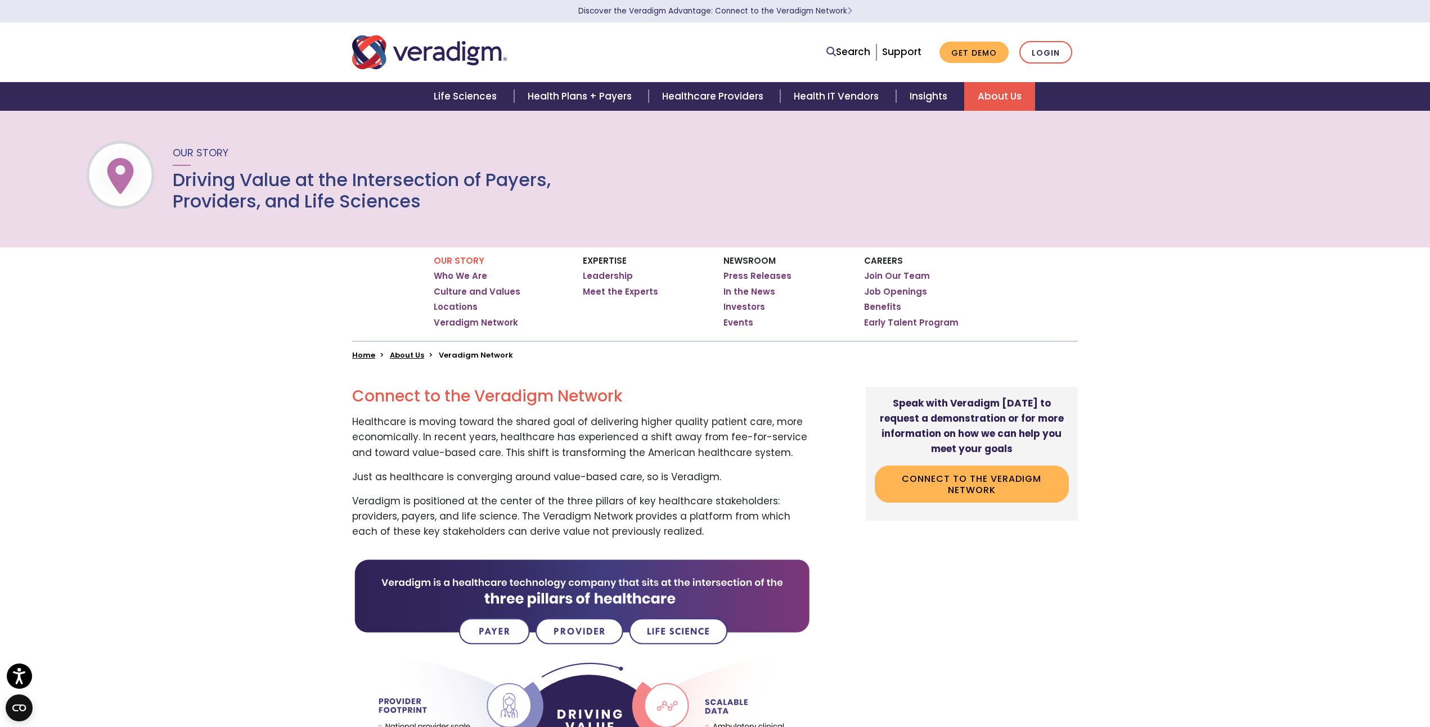 Image resolution: width=1430 pixels, height=727 pixels. Describe the element at coordinates (429, 52) in the screenshot. I see `img: Veradigm logo` at that location.